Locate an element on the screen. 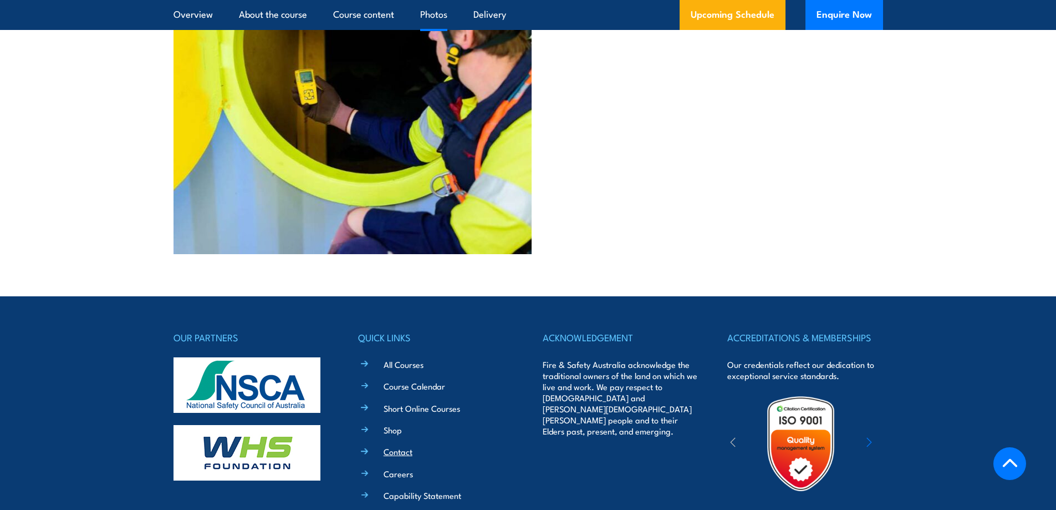 Image resolution: width=1056 pixels, height=510 pixels. img: nsca-logo-footer is located at coordinates (247, 385).